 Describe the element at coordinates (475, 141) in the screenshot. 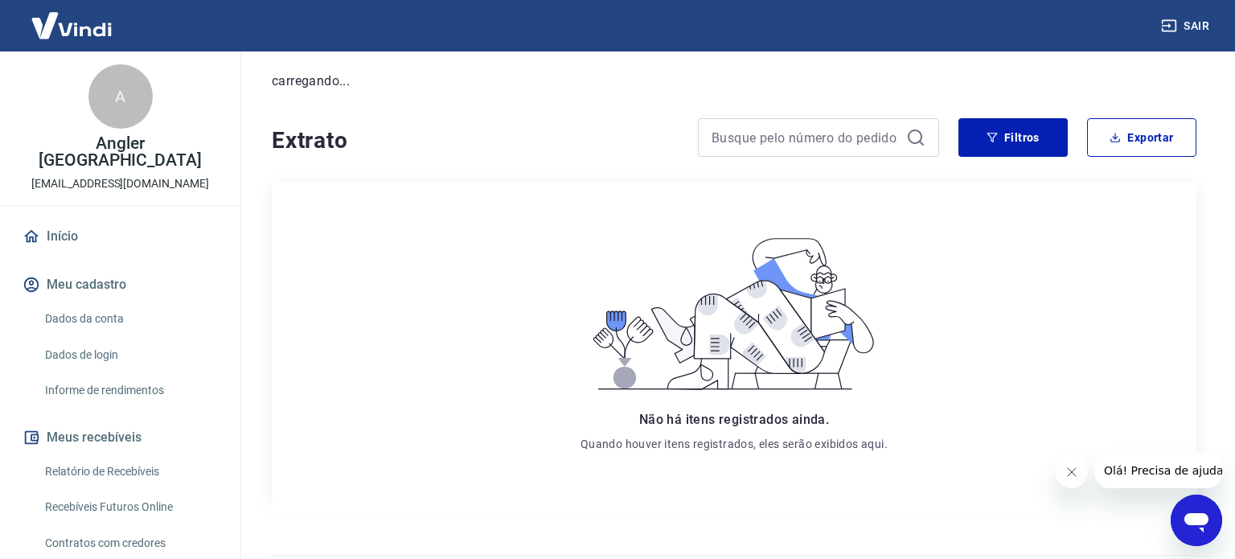

I see `h4: Extrato` at that location.